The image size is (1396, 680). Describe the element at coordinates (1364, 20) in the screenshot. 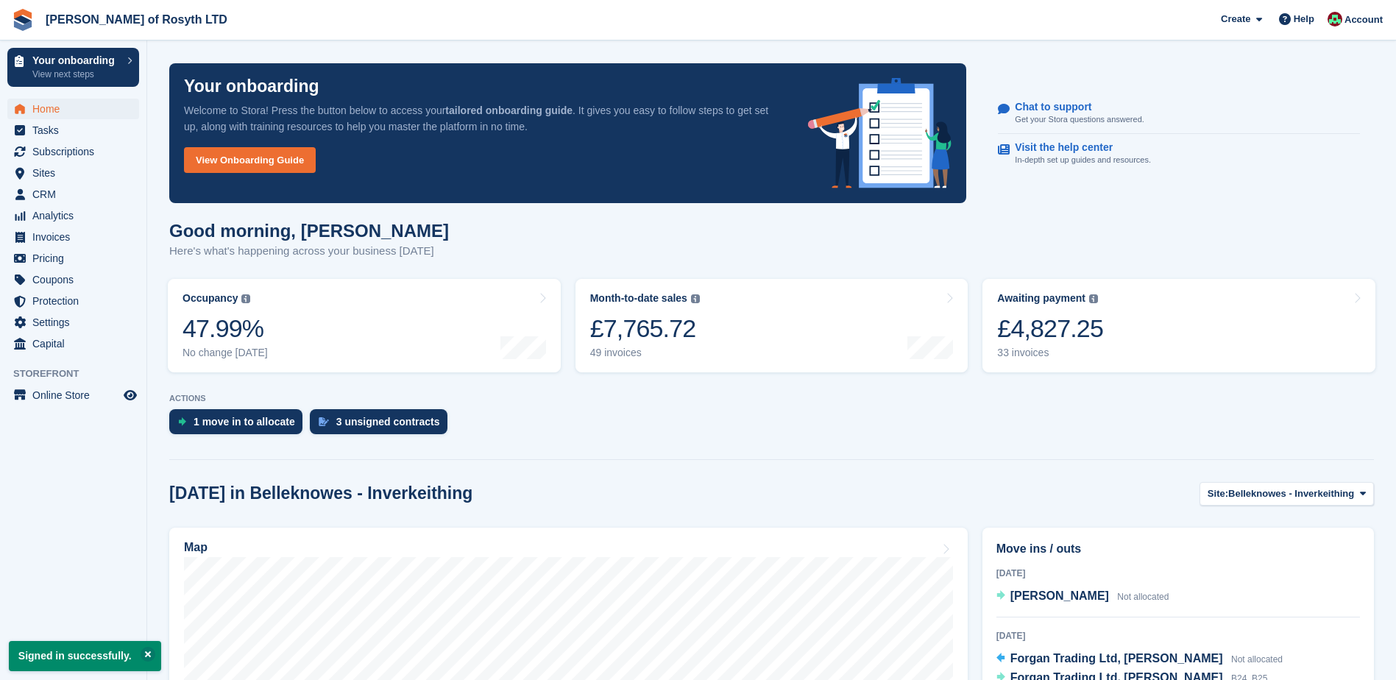

I see `span: Account` at that location.